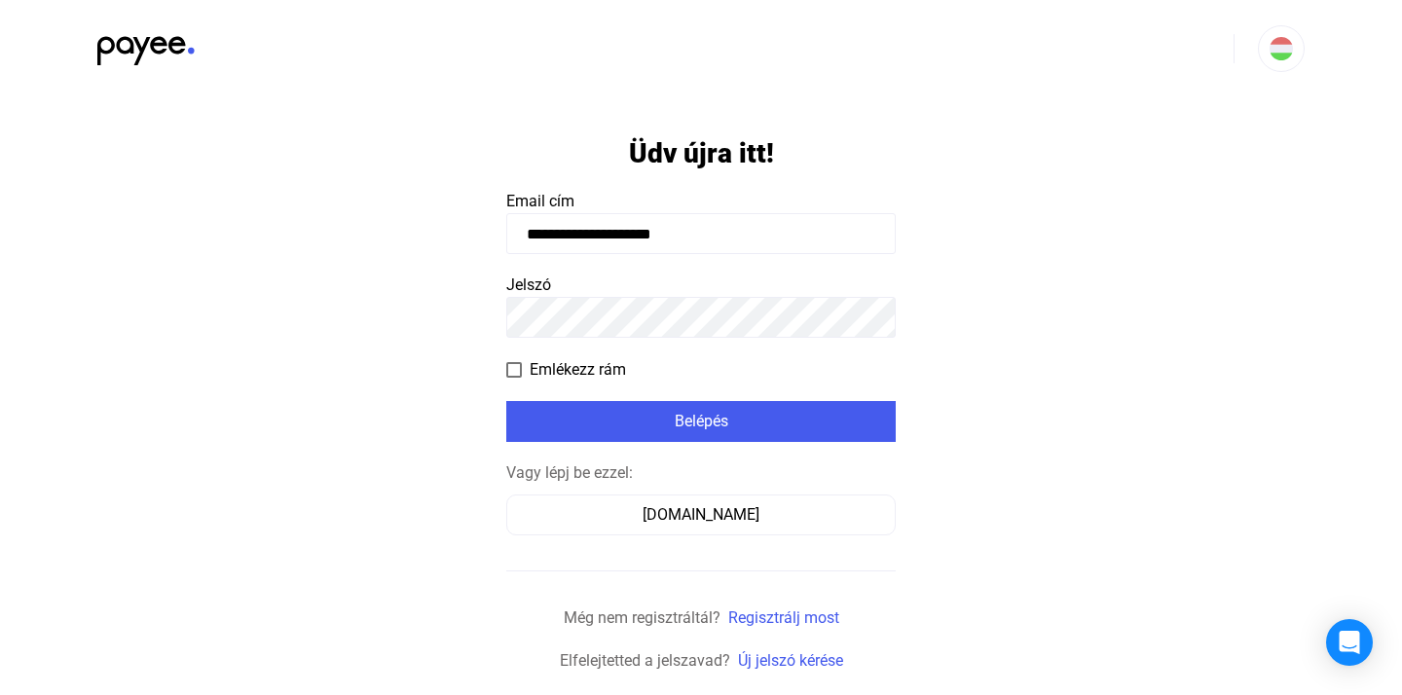  Describe the element at coordinates (528, 284) in the screenshot. I see `span: Jelszó` at that location.